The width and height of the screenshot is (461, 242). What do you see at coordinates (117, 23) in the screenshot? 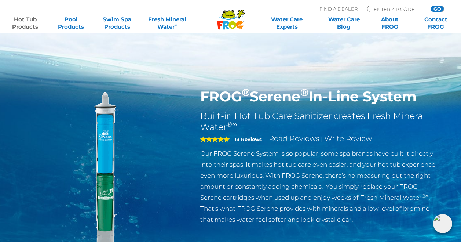
I see `a: Swim SpaProducts` at bounding box center [117, 23].